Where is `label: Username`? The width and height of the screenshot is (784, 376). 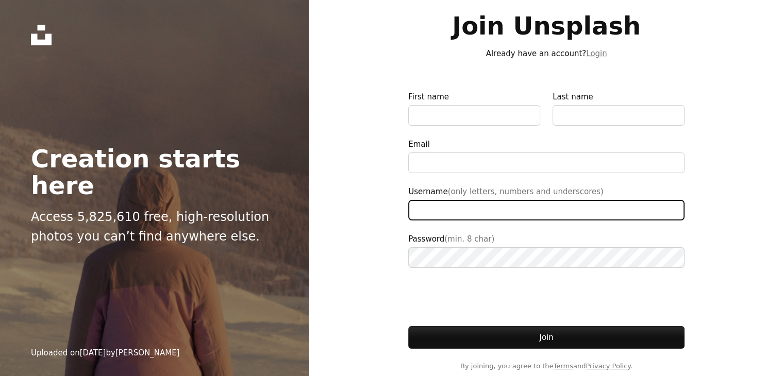
label: Username is located at coordinates (546, 203).